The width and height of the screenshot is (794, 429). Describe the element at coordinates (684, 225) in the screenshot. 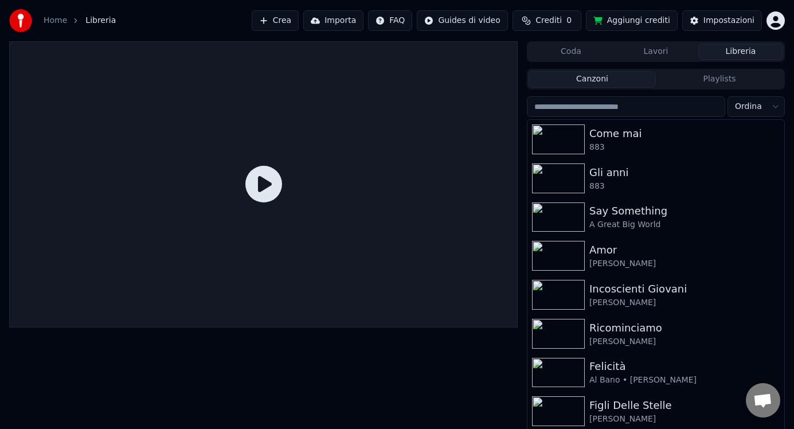

I see `div: A Great Big World` at that location.